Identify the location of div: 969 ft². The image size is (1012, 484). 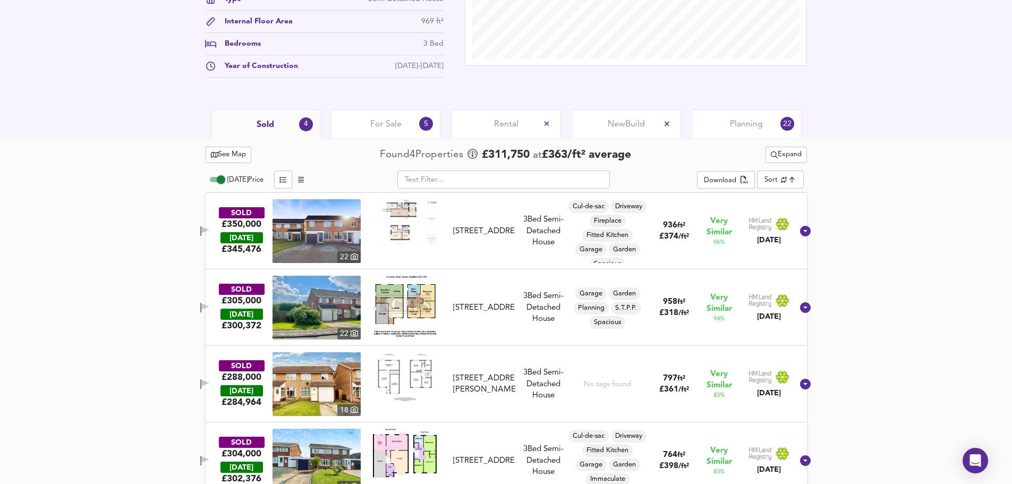
(433, 21).